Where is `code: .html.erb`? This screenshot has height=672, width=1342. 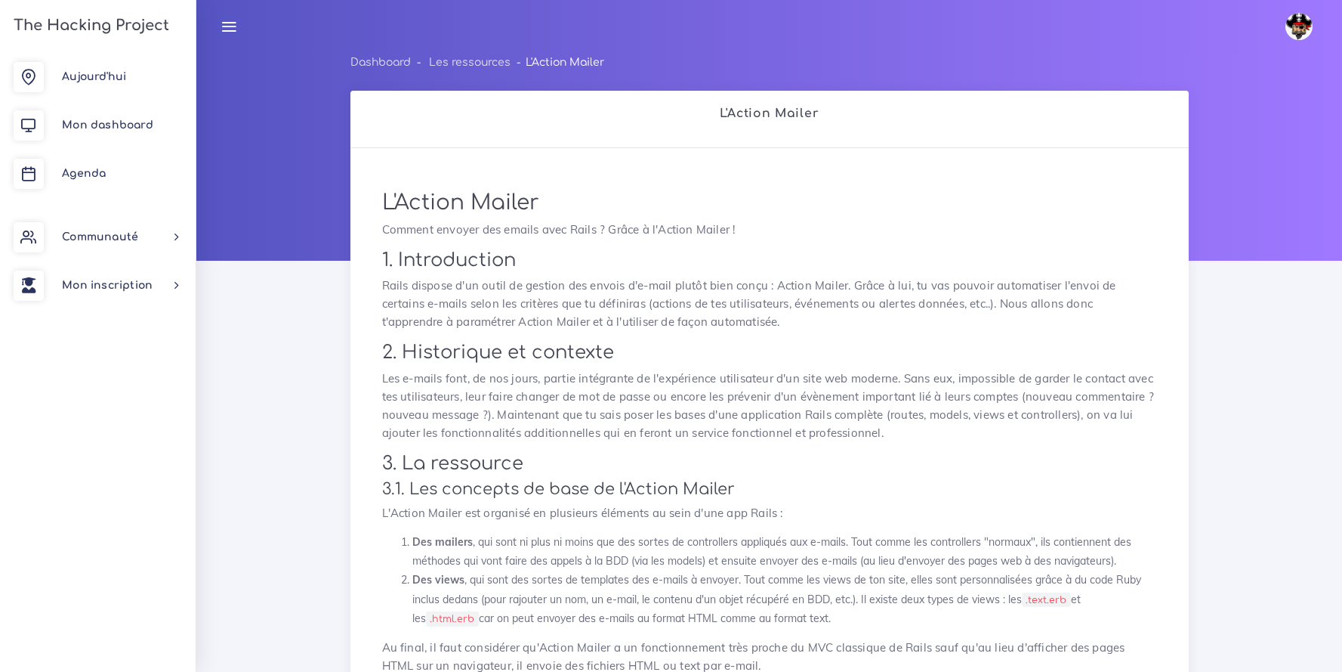
code: .html.erb is located at coordinates (452, 619).